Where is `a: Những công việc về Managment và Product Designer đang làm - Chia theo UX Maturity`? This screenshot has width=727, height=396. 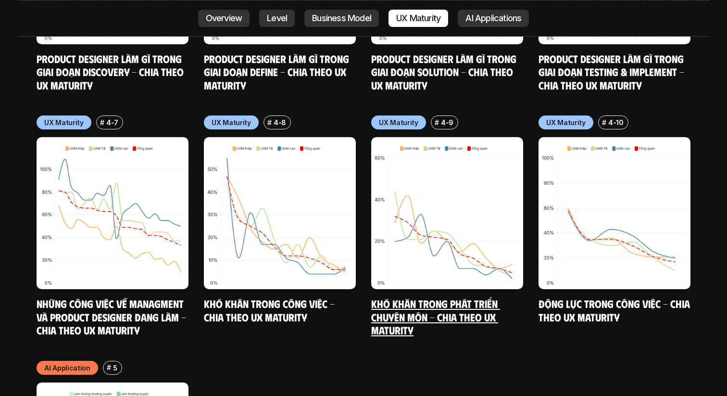
a: Những công việc về Managment và Product Designer đang làm - Chia theo UX Maturity is located at coordinates (113, 316).